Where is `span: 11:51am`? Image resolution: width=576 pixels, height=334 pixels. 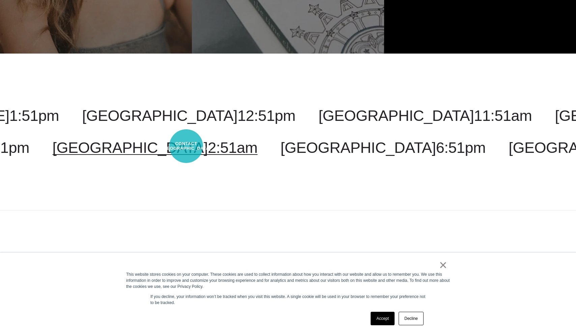
span: 11:51am is located at coordinates (503, 116).